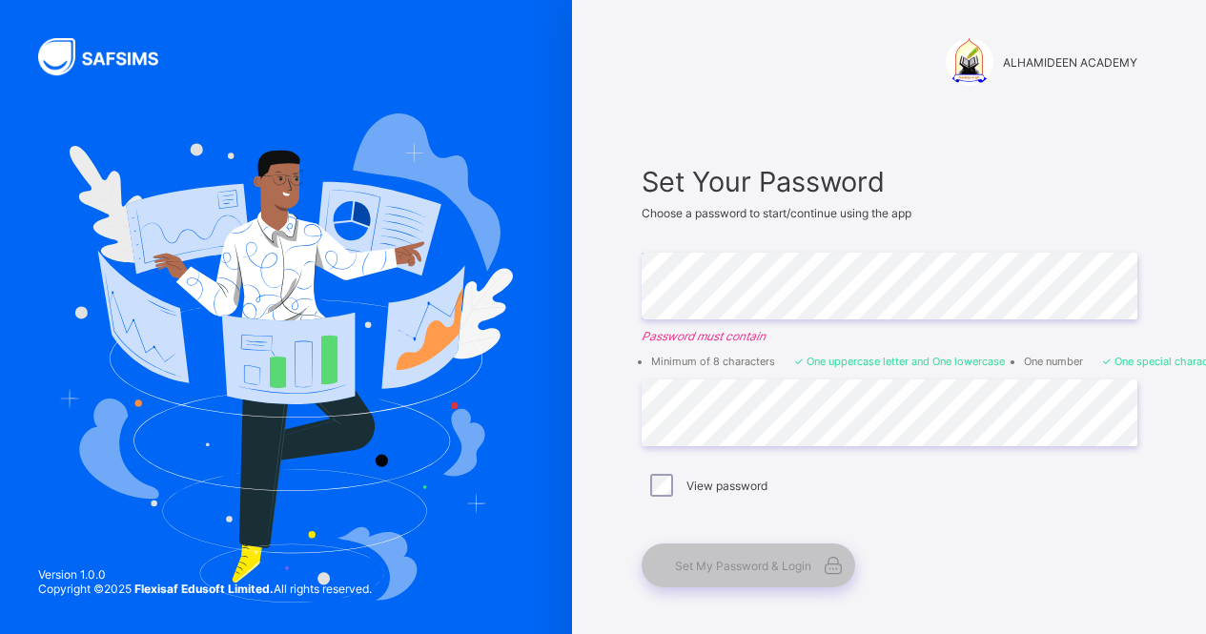  What do you see at coordinates (899, 361) in the screenshot?
I see `li: One uppercase letter and One lowercase` at bounding box center [899, 361].